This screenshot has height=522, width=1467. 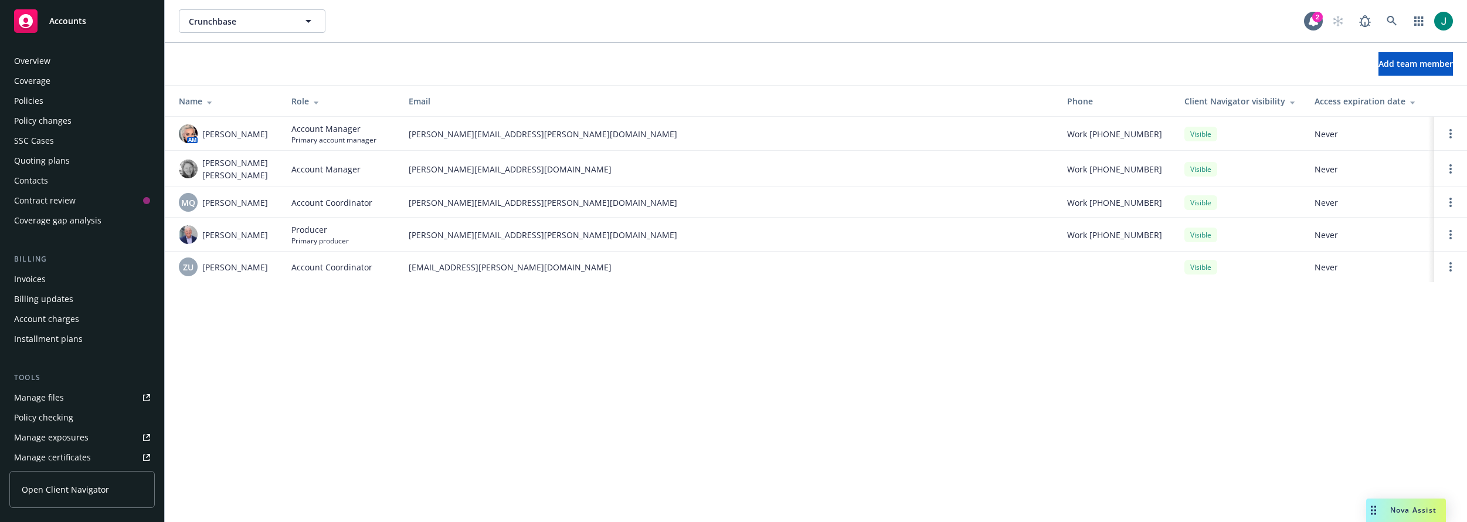 What do you see at coordinates (1240, 101) in the screenshot?
I see `div: Client Navigator visibility` at bounding box center [1240, 101].